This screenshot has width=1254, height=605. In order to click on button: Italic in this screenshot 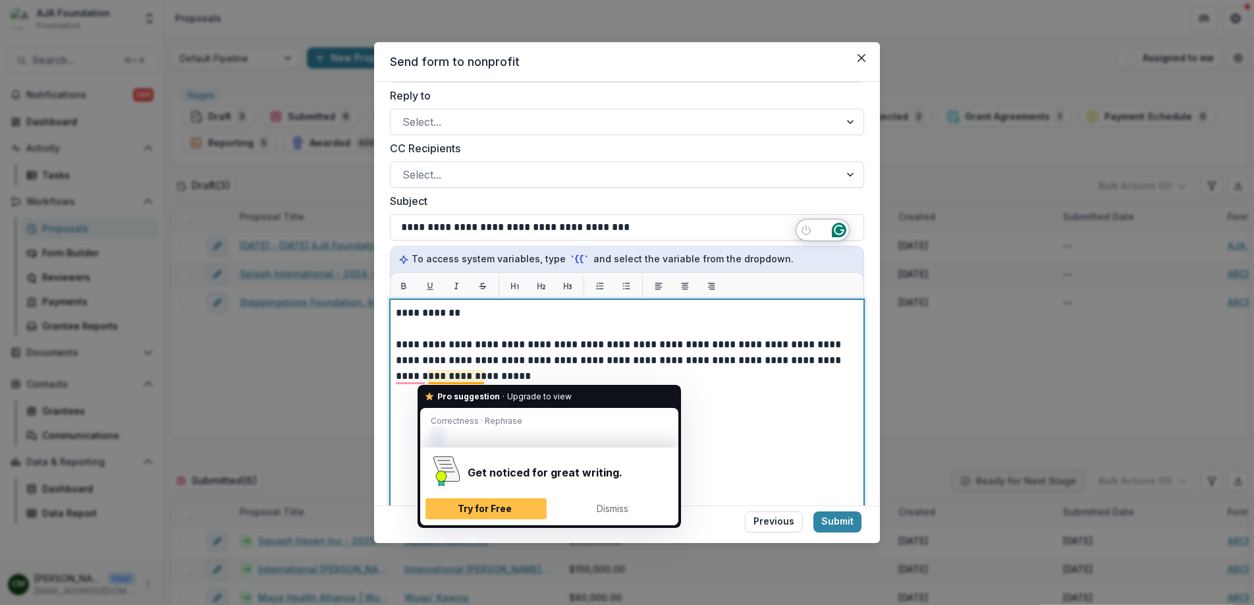, I will do `click(457, 286)`.